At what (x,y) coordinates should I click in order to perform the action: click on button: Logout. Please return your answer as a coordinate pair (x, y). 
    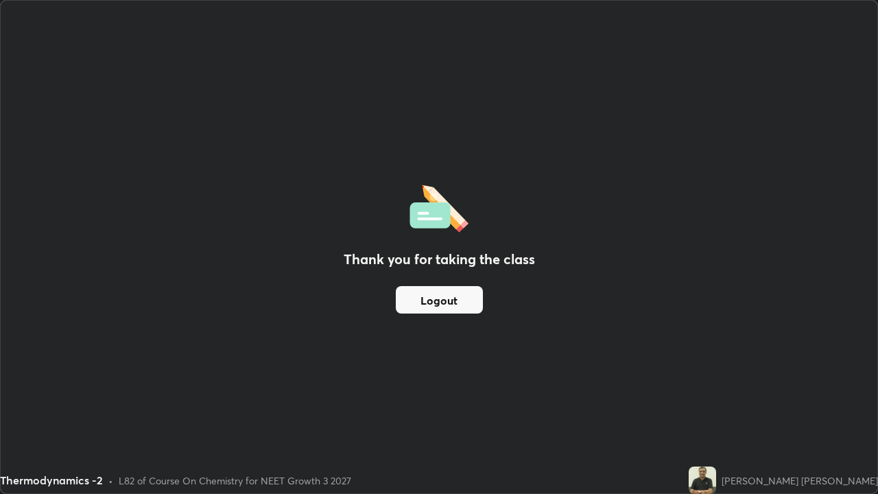
    Looking at the image, I should click on (439, 300).